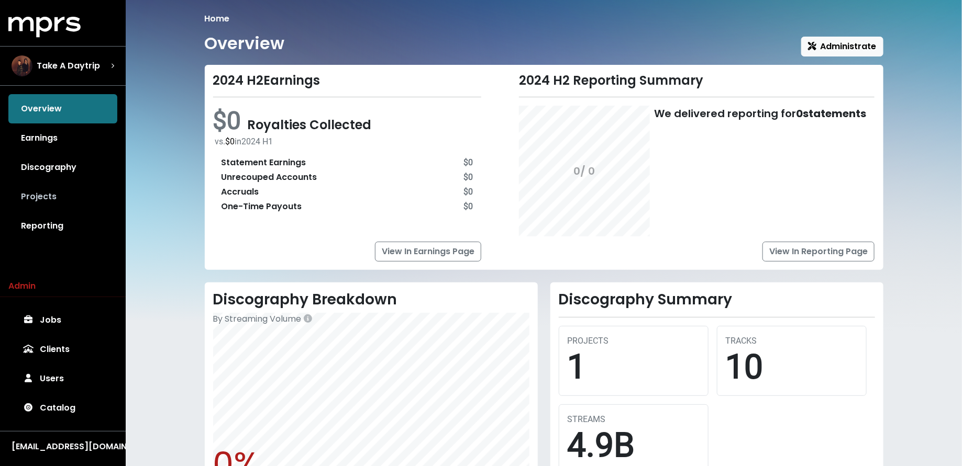 Image resolution: width=962 pixels, height=466 pixels. I want to click on a: Catalog, so click(63, 408).